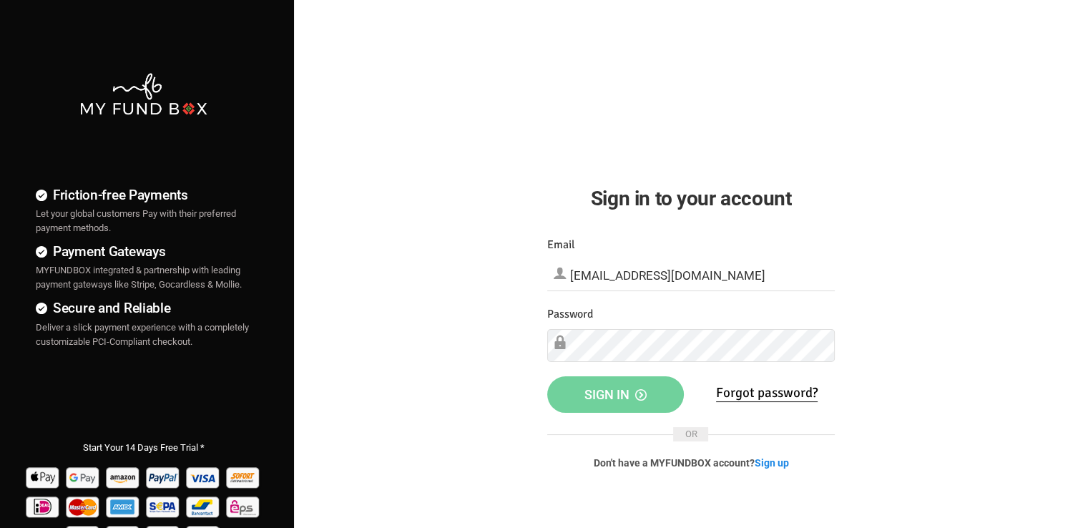 The image size is (1088, 528). I want to click on label: Password, so click(570, 314).